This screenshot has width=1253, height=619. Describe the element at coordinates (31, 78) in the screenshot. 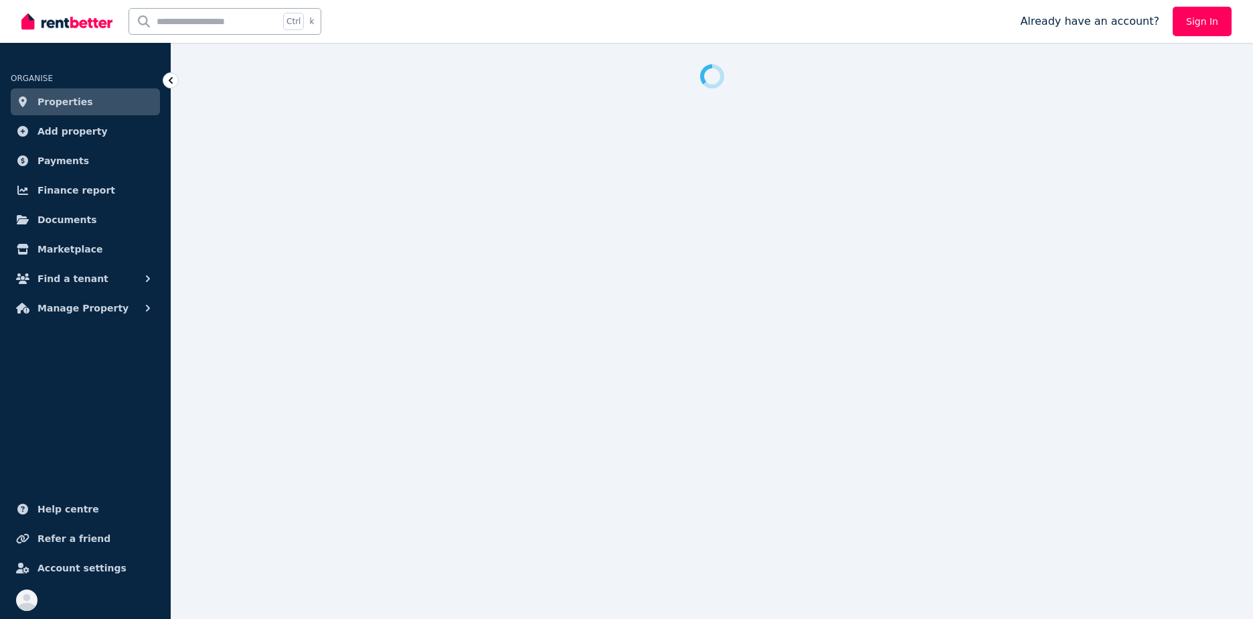

I see `span: ORGANISE` at that location.